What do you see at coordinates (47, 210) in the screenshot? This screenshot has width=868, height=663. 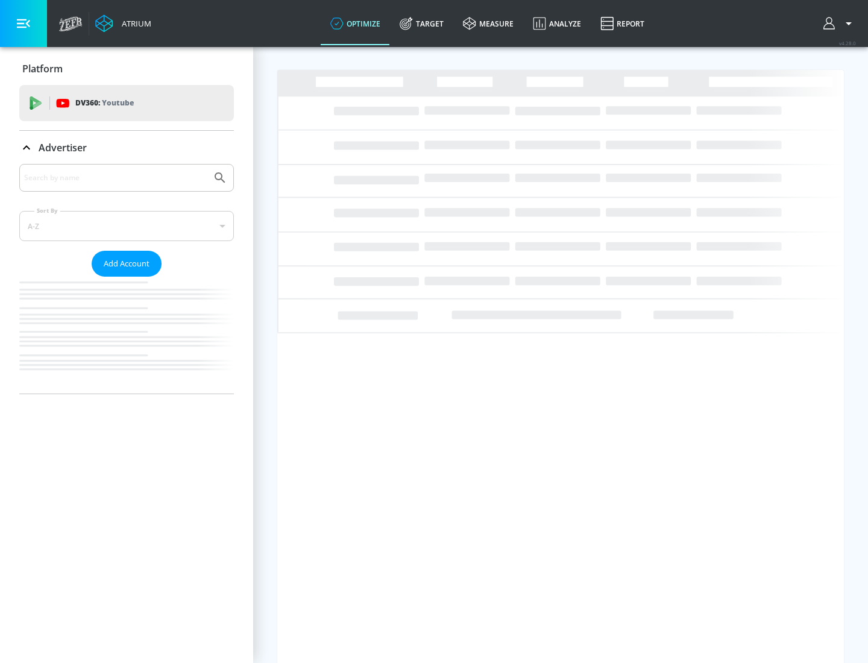 I see `label: Sort By` at bounding box center [47, 210].